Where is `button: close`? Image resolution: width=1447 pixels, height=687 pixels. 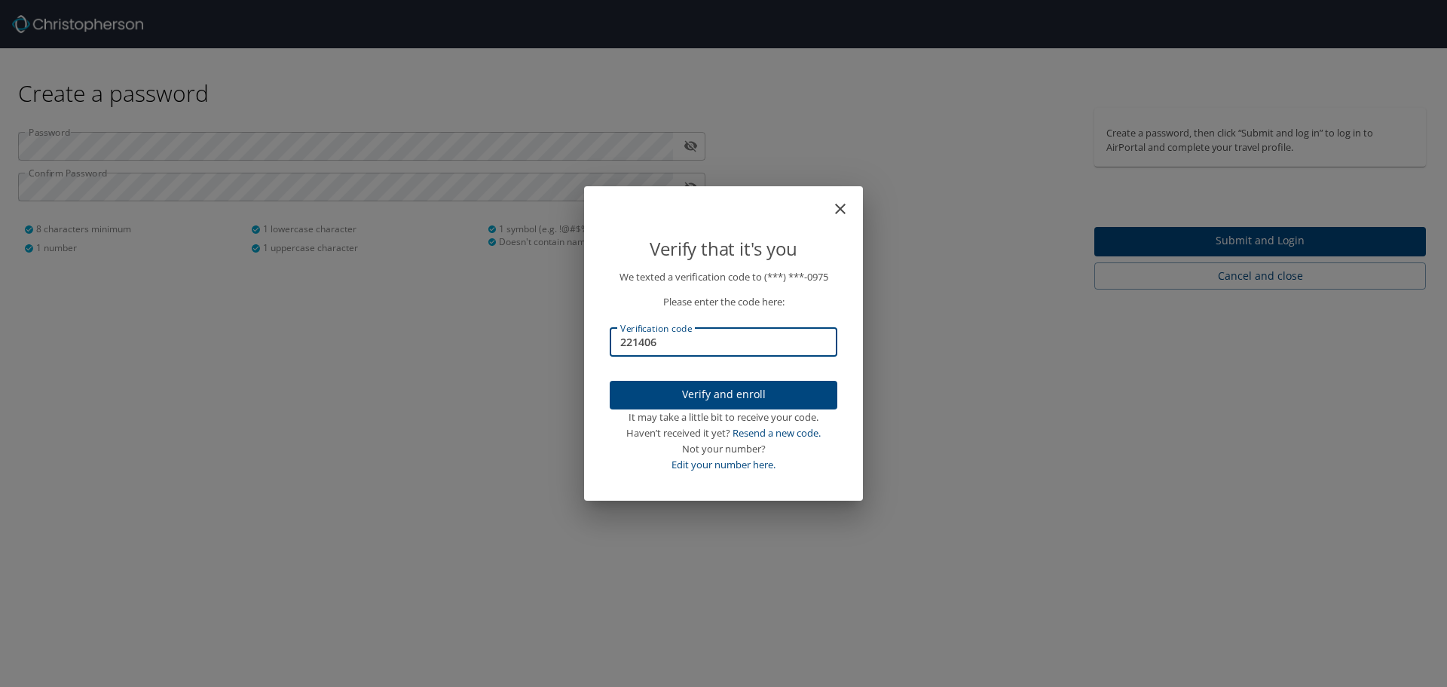
button: close is located at coordinates (848, 201).